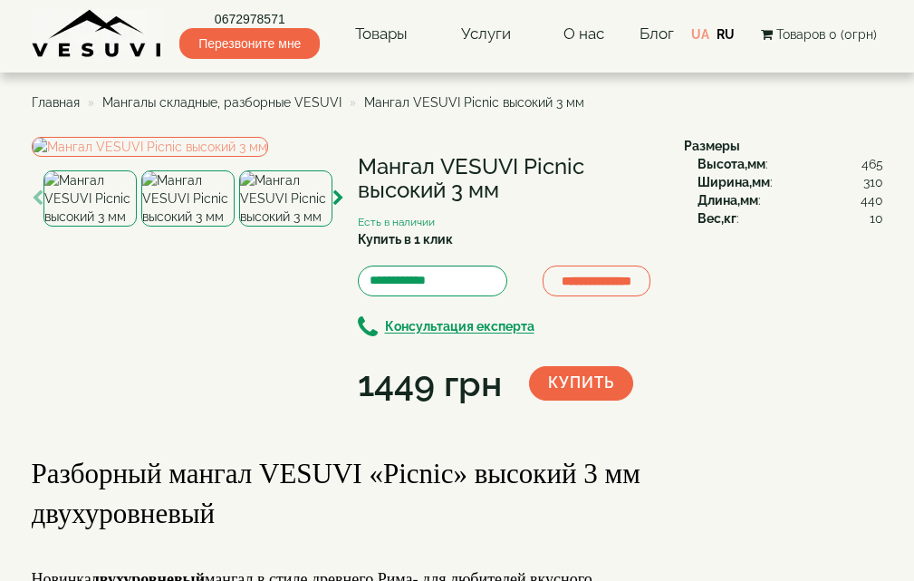  Describe the element at coordinates (712, 146) in the screenshot. I see `b: Размеры` at that location.